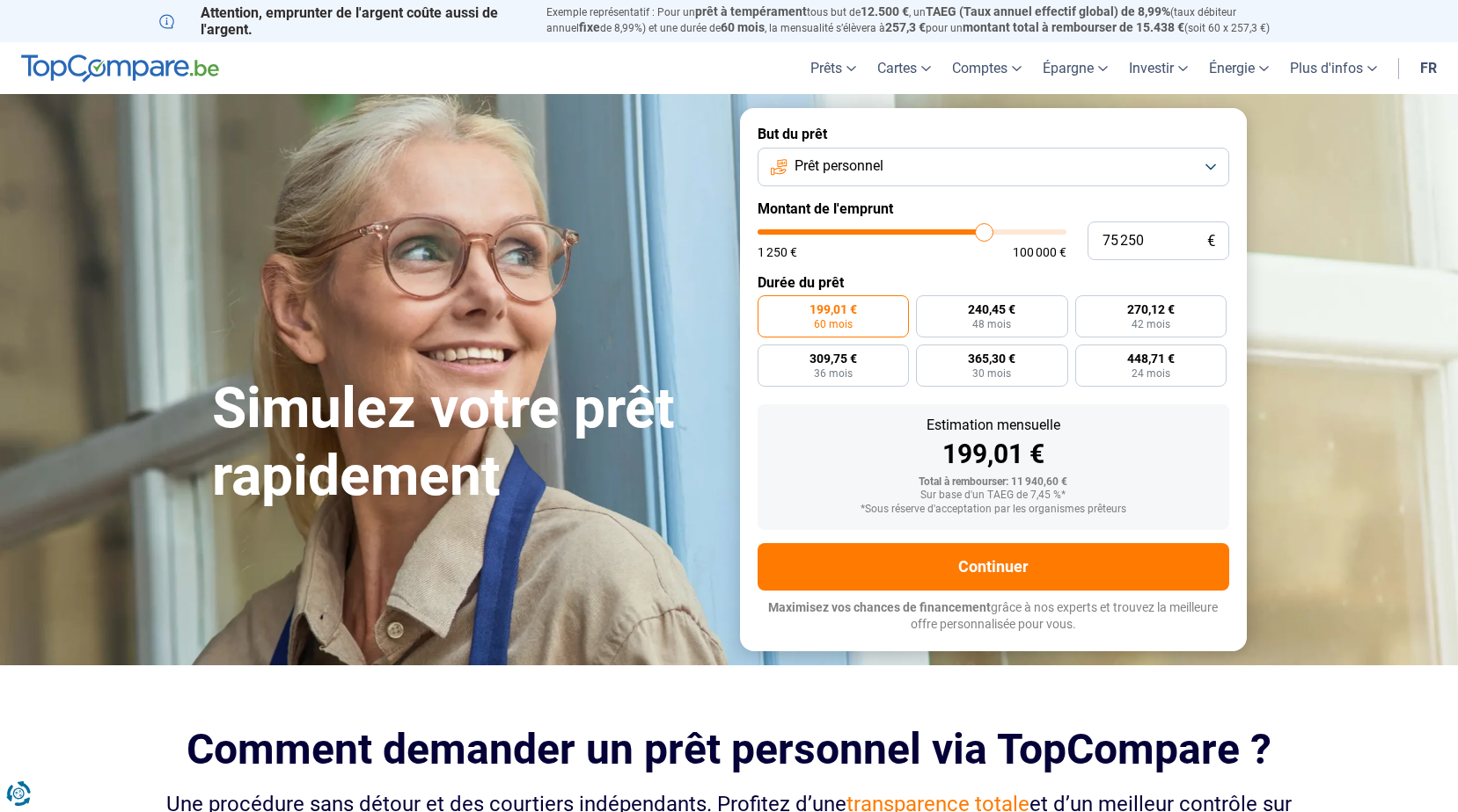 The height and width of the screenshot is (812, 1458). Describe the element at coordinates (986, 68) in the screenshot. I see `a: Comptes` at that location.